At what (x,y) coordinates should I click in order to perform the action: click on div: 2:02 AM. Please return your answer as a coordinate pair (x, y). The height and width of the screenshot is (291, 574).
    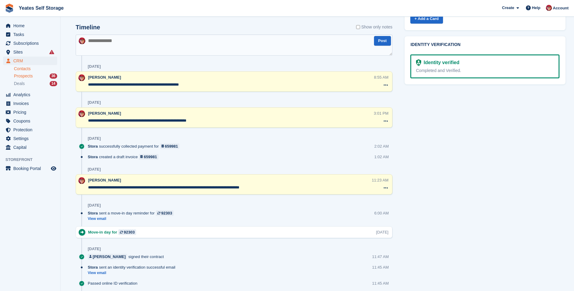
    Looking at the image, I should click on (382, 146).